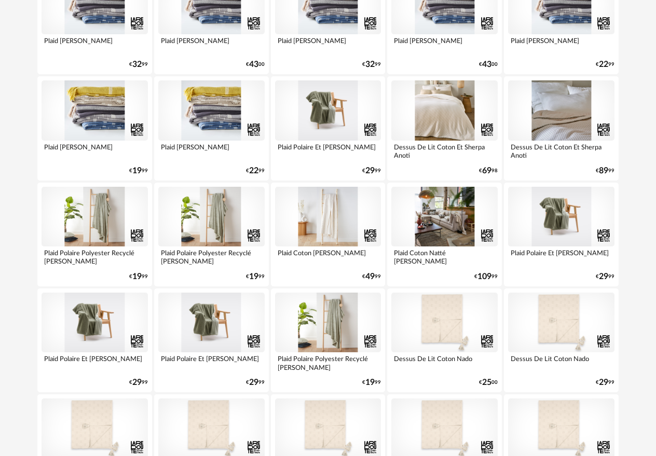 The height and width of the screenshot is (456, 656). What do you see at coordinates (484, 276) in the screenshot?
I see `span: 109` at bounding box center [484, 276].